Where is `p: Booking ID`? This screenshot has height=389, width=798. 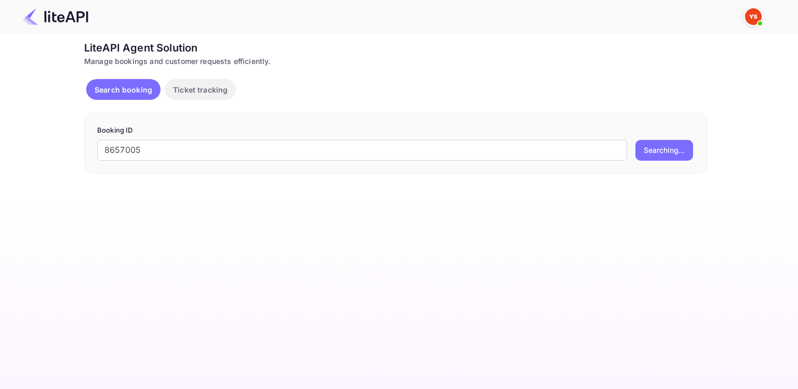 p: Booking ID is located at coordinates (396, 130).